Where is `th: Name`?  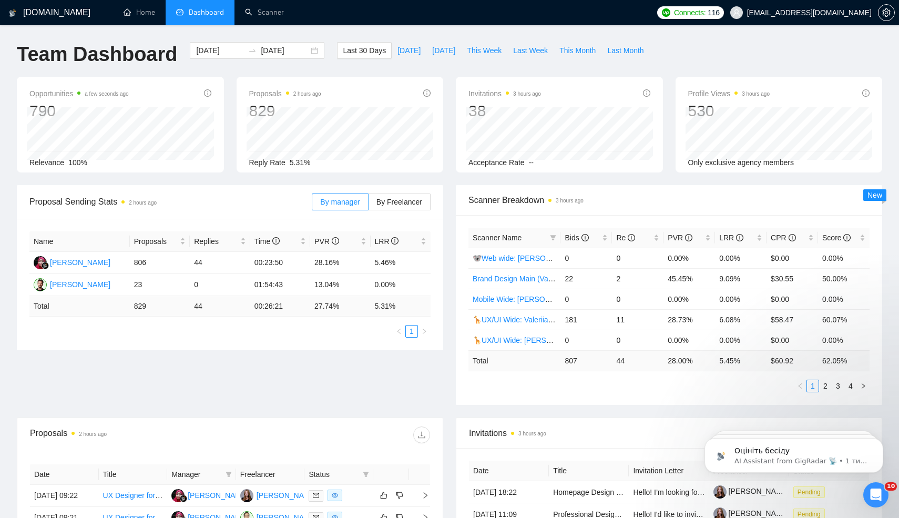 th: Name is located at coordinates (79, 241).